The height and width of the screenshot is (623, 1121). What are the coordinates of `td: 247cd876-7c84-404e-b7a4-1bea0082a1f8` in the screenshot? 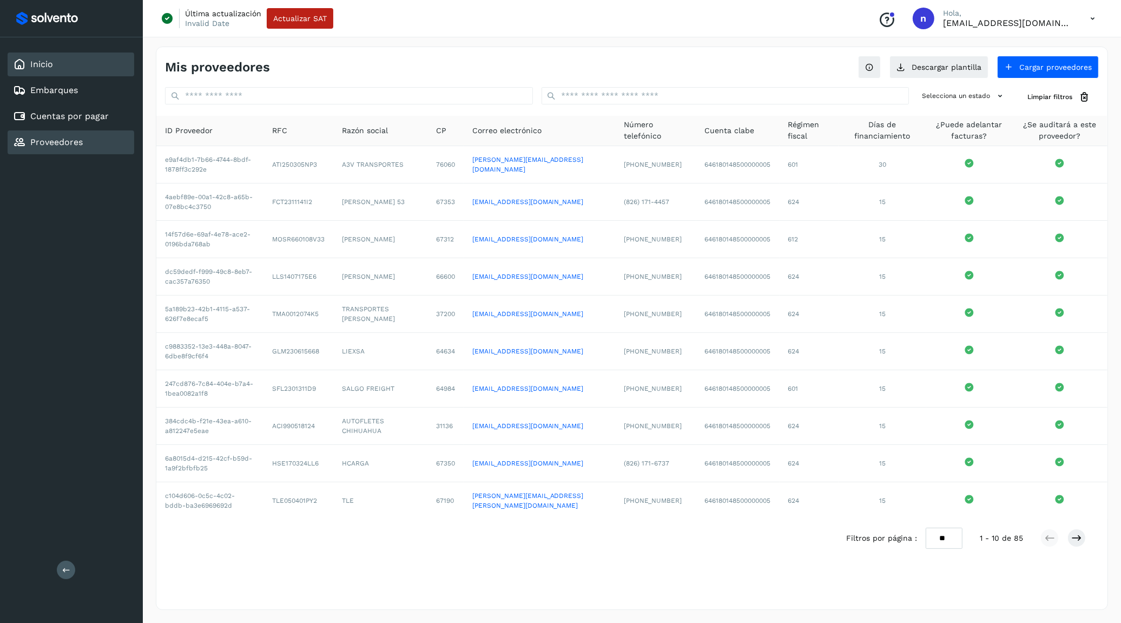 It's located at (210, 389).